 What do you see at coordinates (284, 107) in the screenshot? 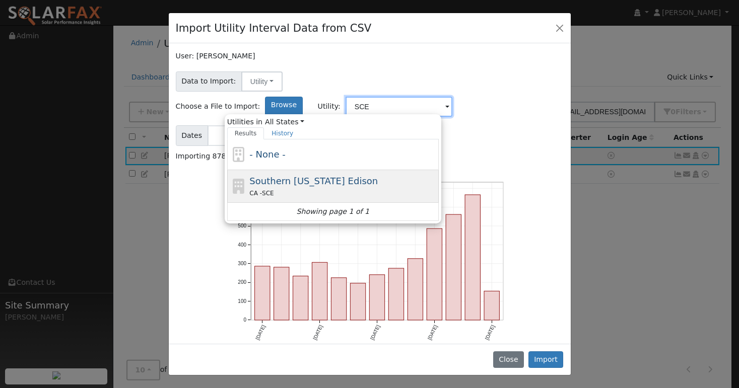
I see `label: Browse` at bounding box center [284, 107].